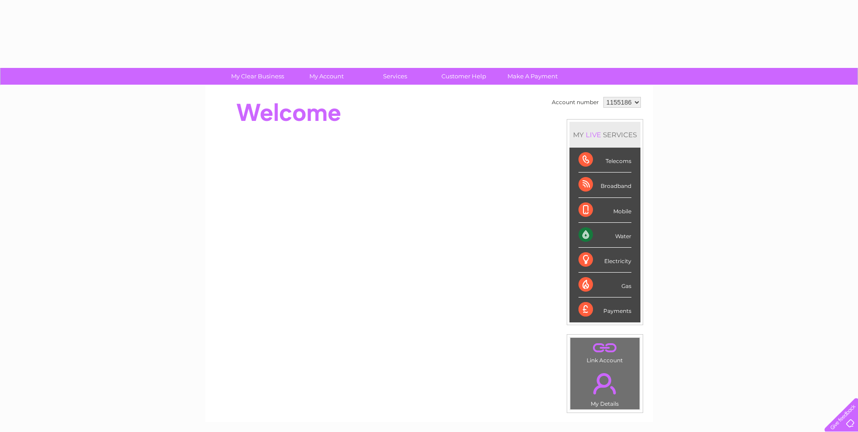  What do you see at coordinates (532, 76) in the screenshot?
I see `a: Make A Payment` at bounding box center [532, 76].